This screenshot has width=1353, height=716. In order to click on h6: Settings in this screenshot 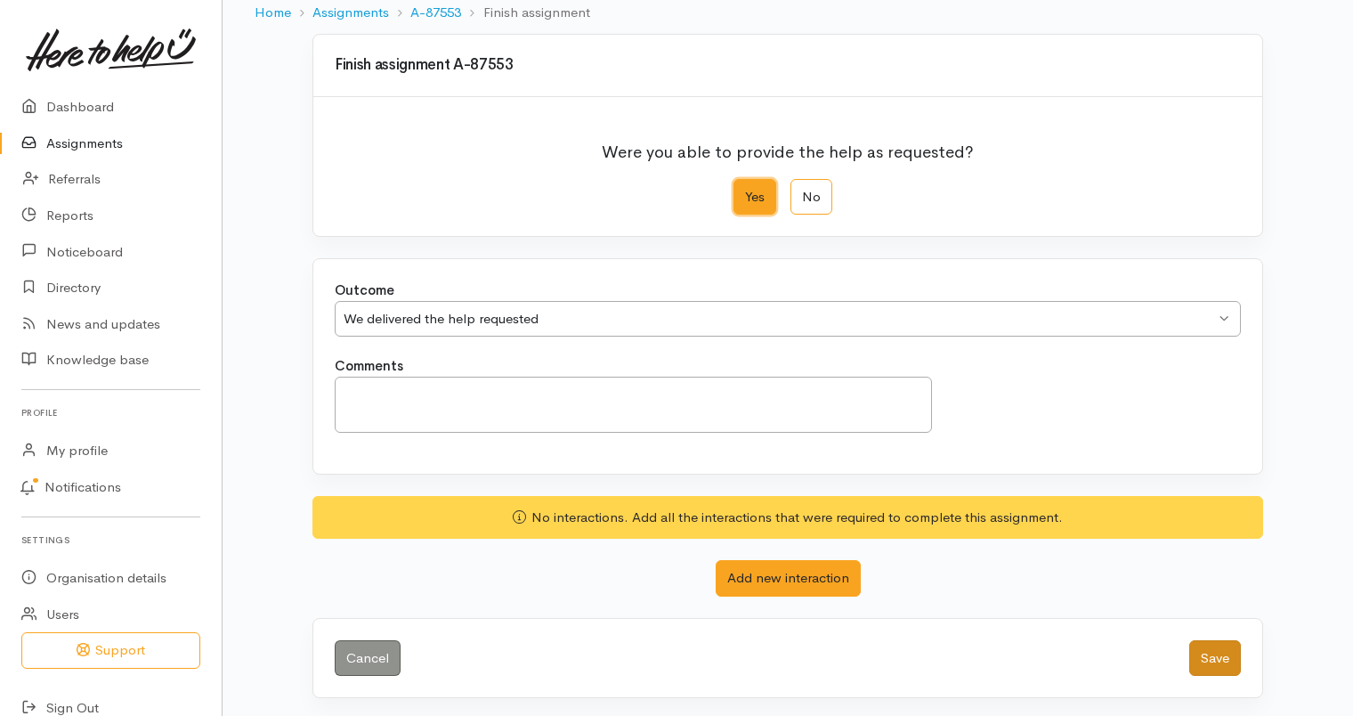, I will do `click(110, 539)`.